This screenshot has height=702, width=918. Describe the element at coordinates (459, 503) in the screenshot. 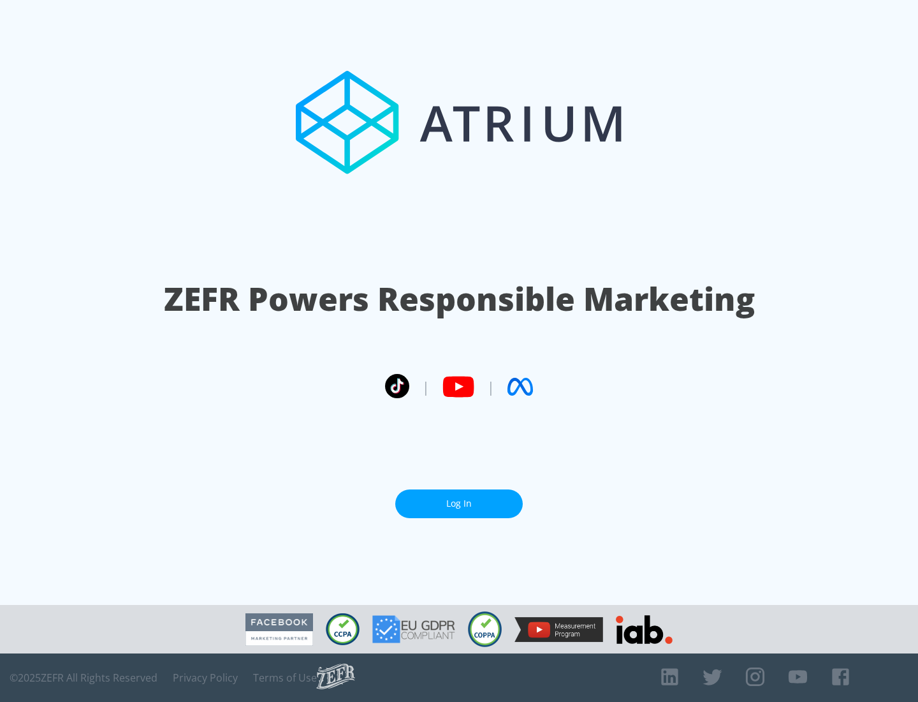

I see `a: Log In` at that location.